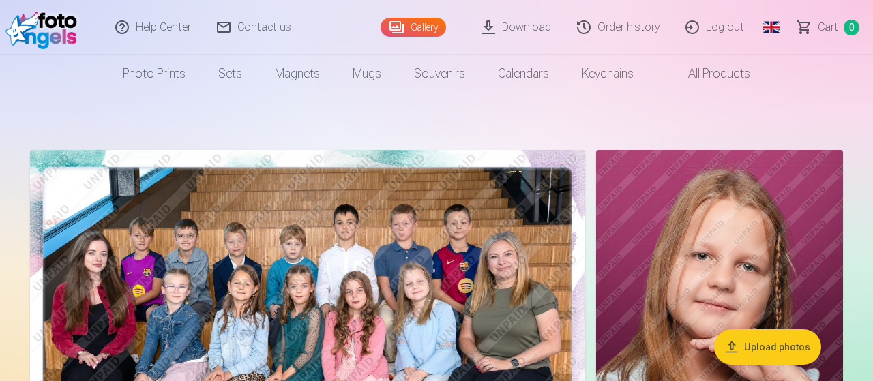 This screenshot has height=381, width=873. What do you see at coordinates (230, 74) in the screenshot?
I see `a: Sets` at bounding box center [230, 74].